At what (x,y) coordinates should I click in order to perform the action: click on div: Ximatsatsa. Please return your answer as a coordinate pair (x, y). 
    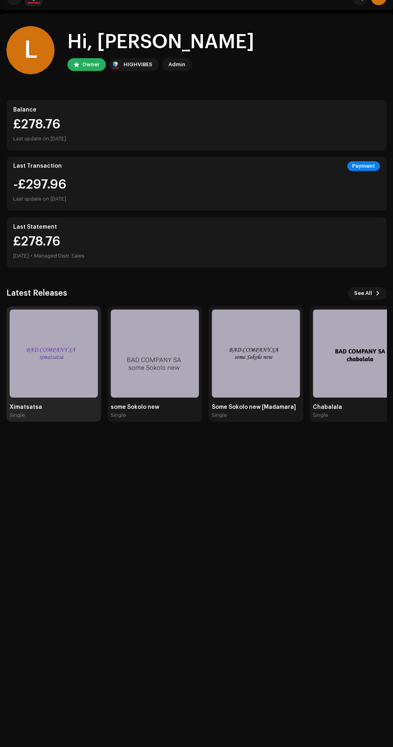
    Looking at the image, I should click on (54, 407).